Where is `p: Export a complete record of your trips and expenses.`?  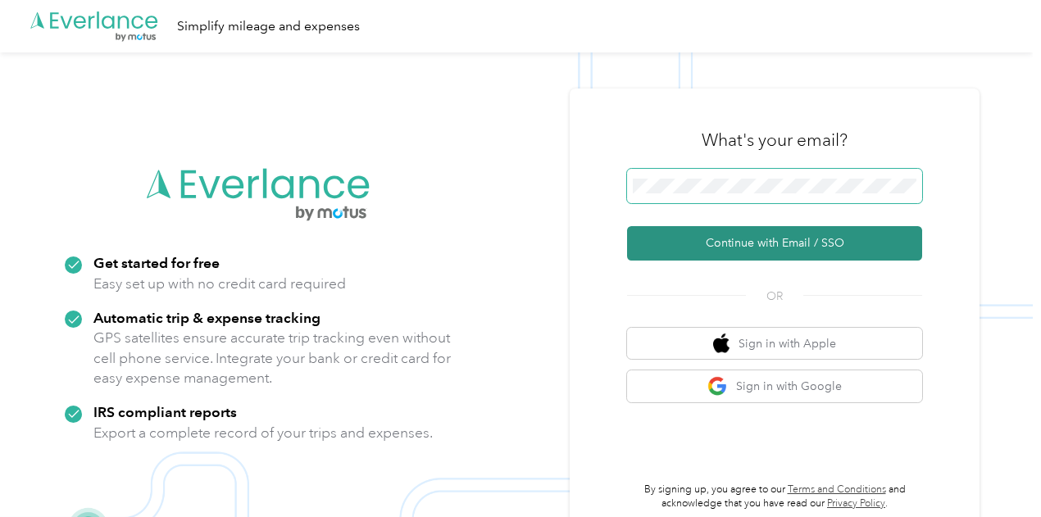 p: Export a complete record of your trips and expenses. is located at coordinates (263, 433).